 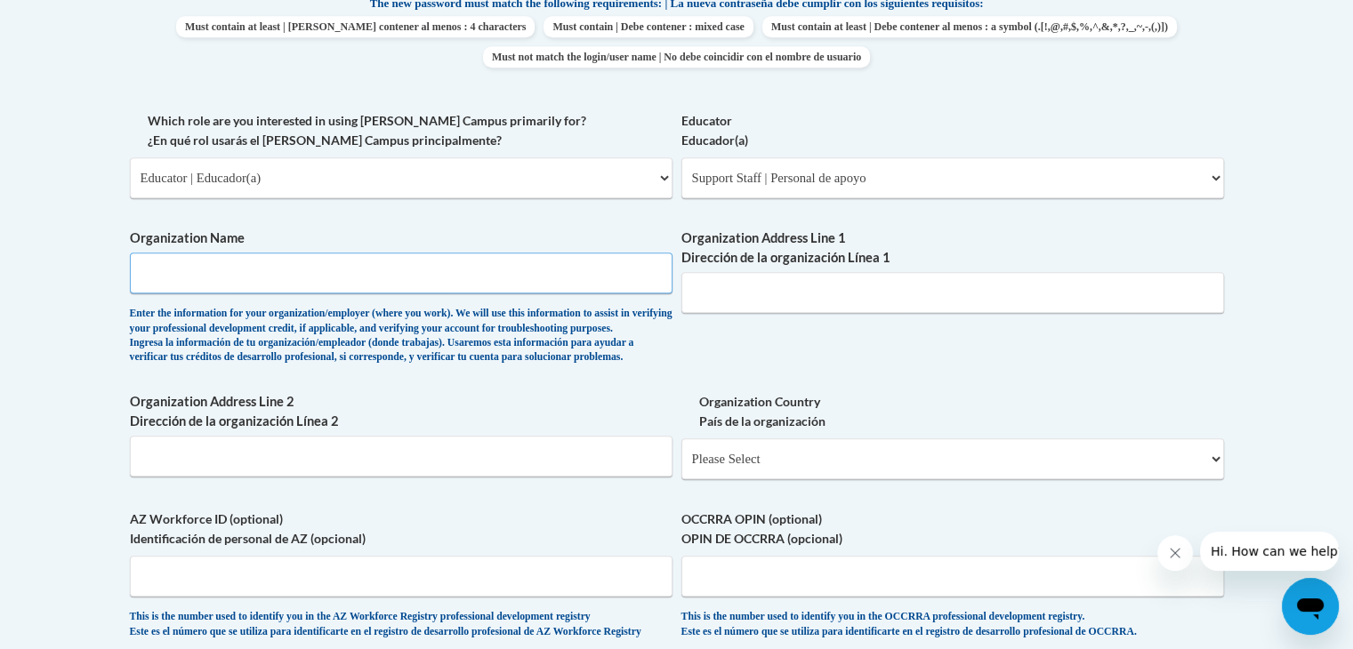 I want to click on label: Organization Address Line 1 Dirección de la organización Línea 1, so click(x=952, y=248).